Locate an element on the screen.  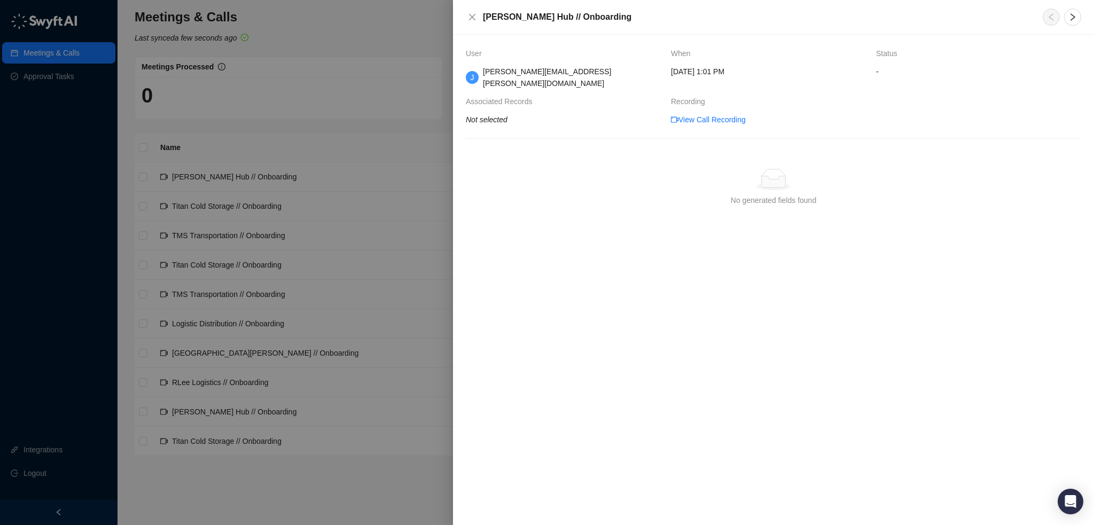
span: Associated Records is located at coordinates (501, 101).